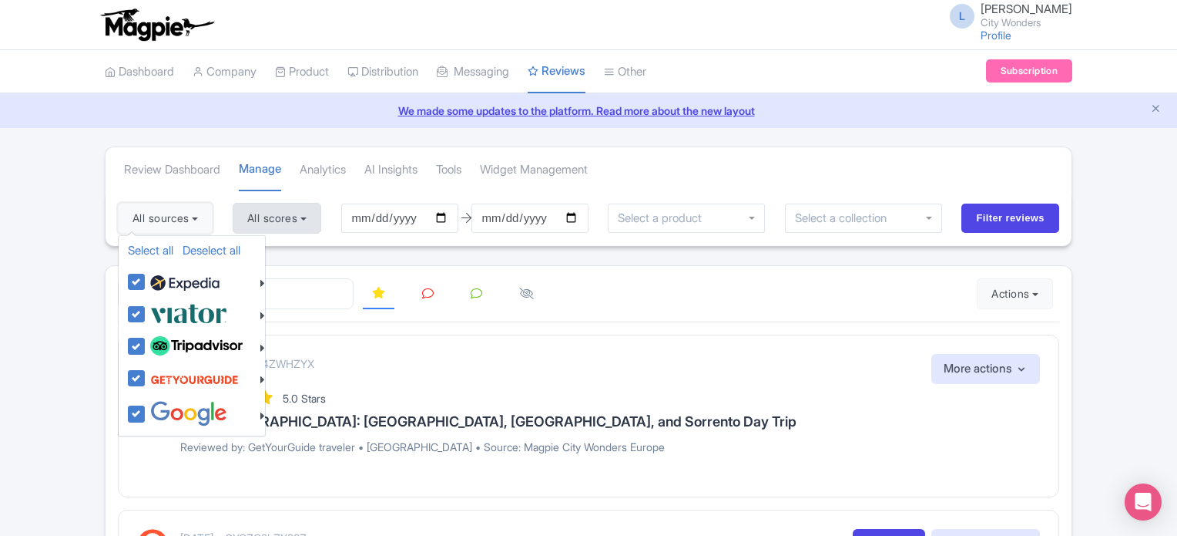 The height and width of the screenshot is (536, 1177). Describe the element at coordinates (962, 16) in the screenshot. I see `span: L` at that location.